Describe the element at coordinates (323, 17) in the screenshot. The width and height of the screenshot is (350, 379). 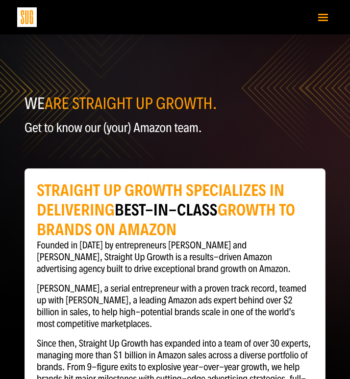
I see `button: Toggle navigation` at that location.